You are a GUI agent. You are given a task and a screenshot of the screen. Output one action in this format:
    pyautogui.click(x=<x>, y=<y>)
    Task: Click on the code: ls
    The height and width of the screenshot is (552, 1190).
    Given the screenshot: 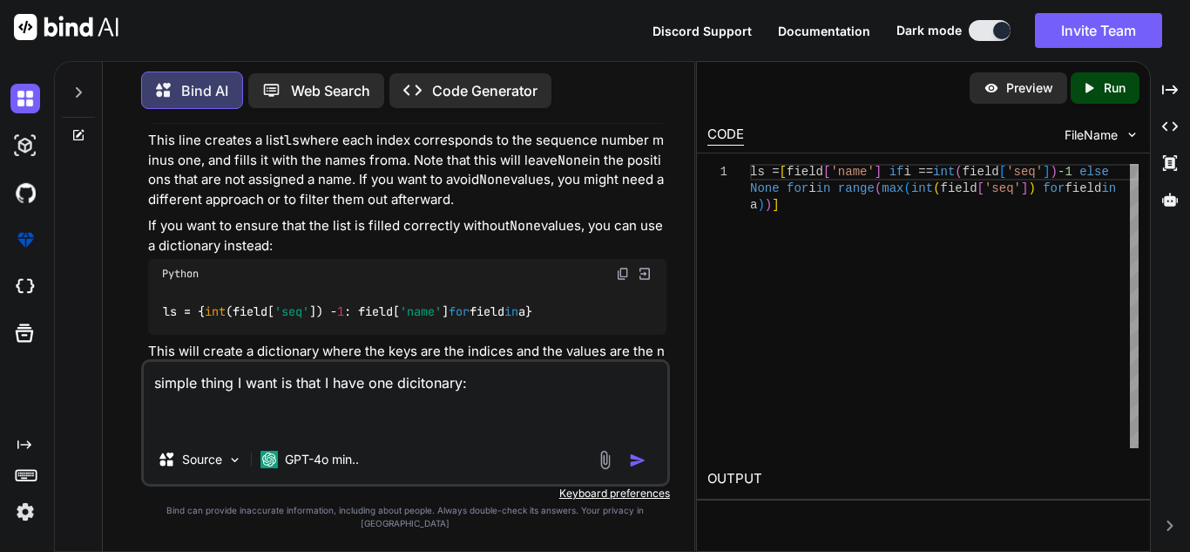 What is the action you would take?
    pyautogui.click(x=292, y=140)
    